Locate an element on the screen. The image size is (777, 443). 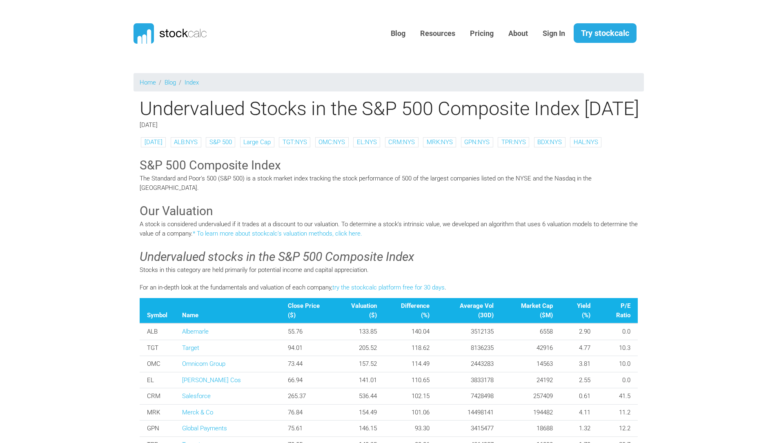
td: 11.2 is located at coordinates (617, 412).